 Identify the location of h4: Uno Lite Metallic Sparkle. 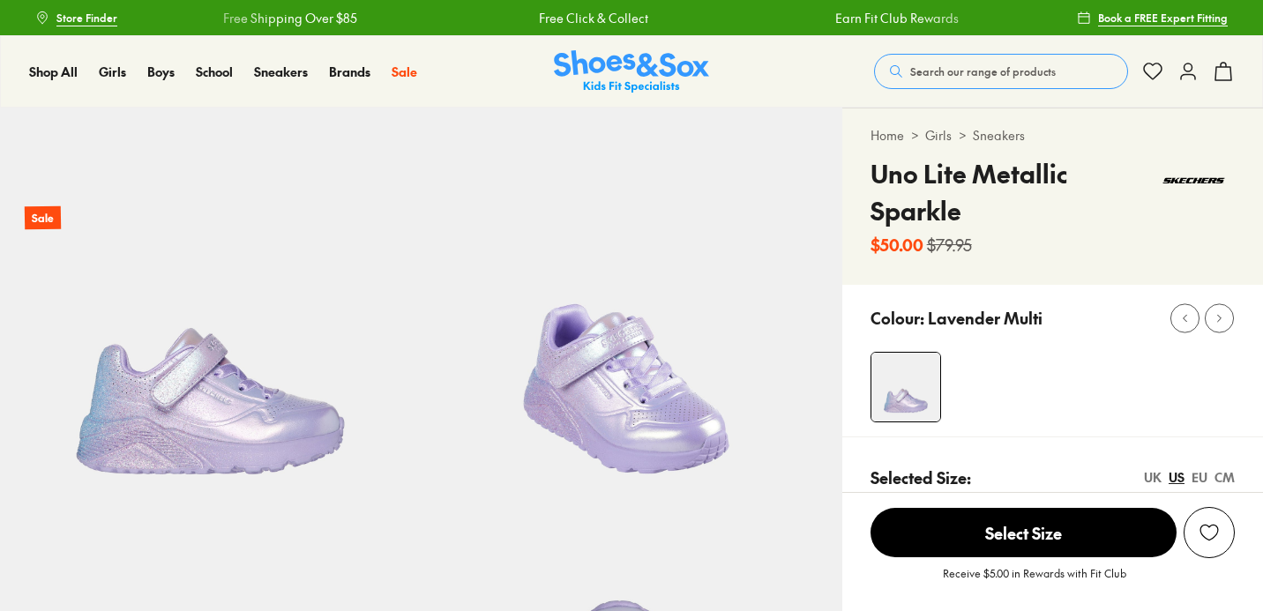
(1011, 192).